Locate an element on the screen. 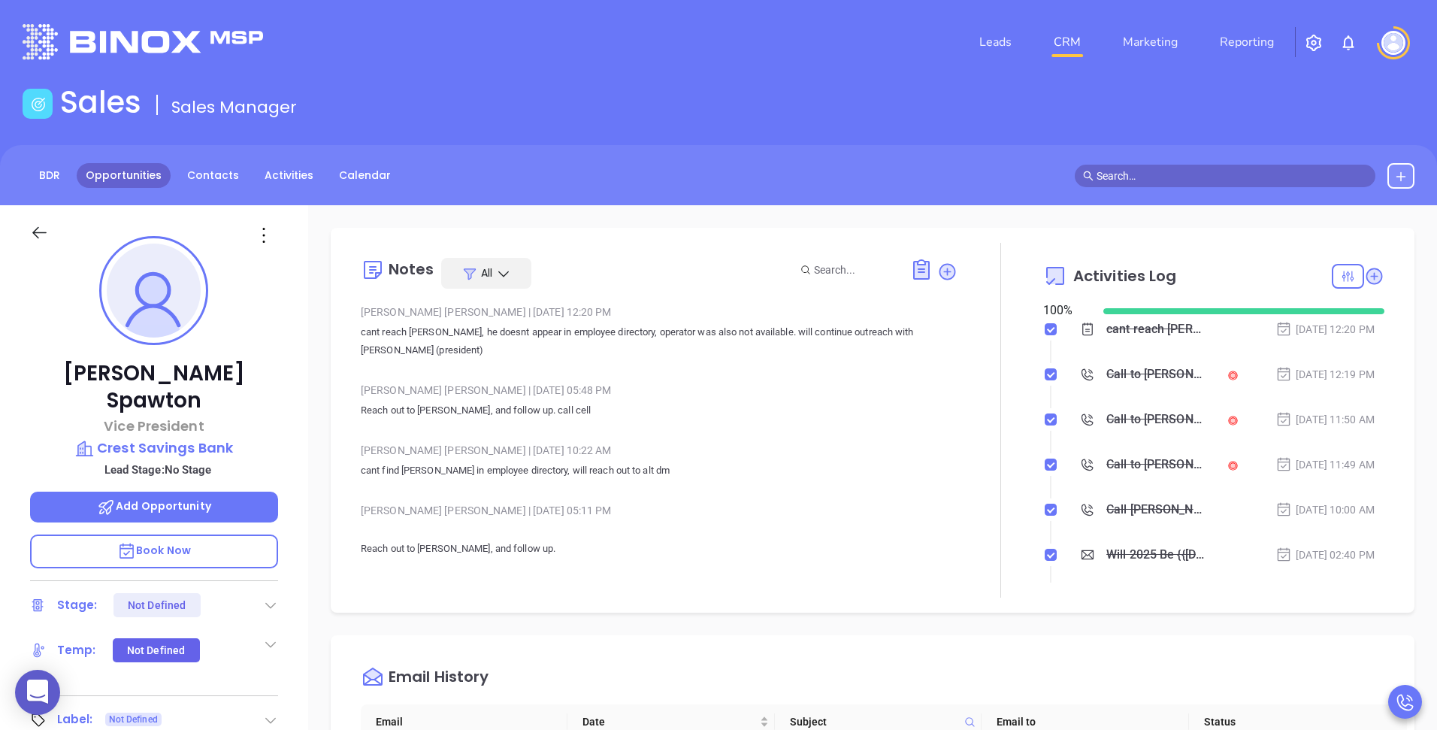 Image resolution: width=1437 pixels, height=730 pixels. div: Email History is located at coordinates (438, 679).